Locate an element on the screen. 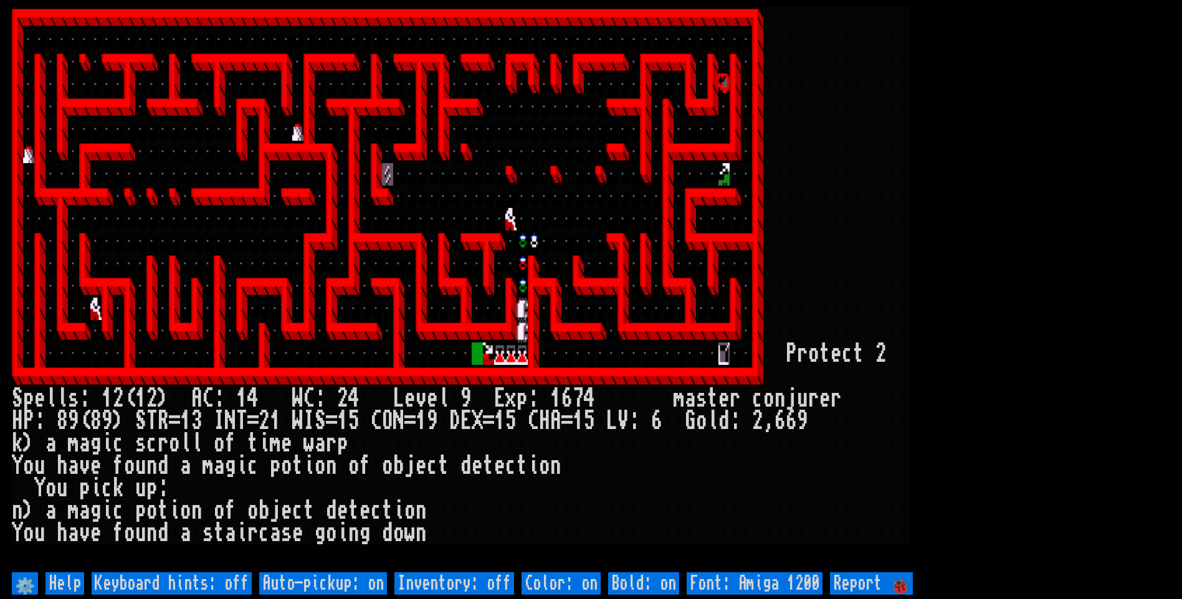 The height and width of the screenshot is (599, 1182). div: 7 is located at coordinates (578, 399).